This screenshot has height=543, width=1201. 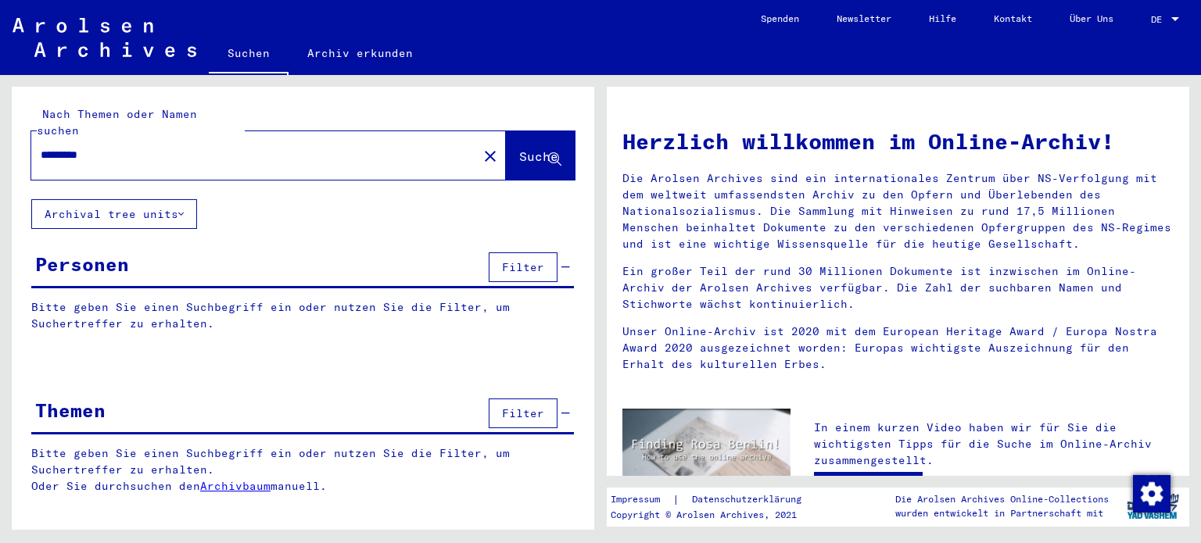 I want to click on img: yv_logo.png, so click(x=1152, y=506).